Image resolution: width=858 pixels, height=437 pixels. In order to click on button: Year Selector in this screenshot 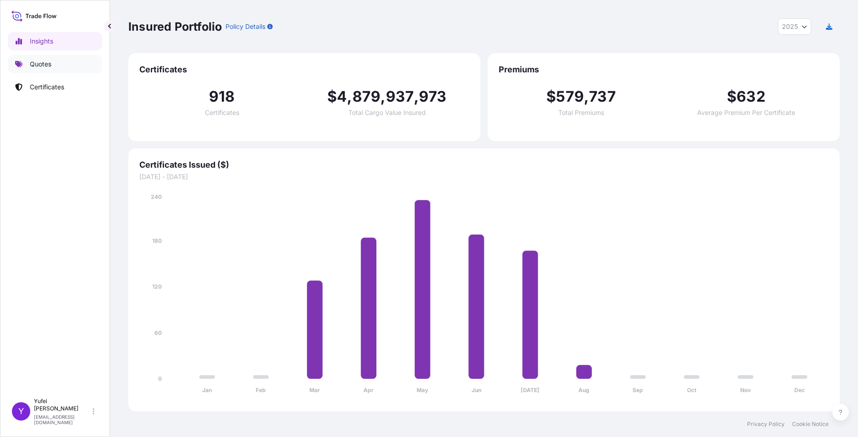, I will do `click(794, 27)`.